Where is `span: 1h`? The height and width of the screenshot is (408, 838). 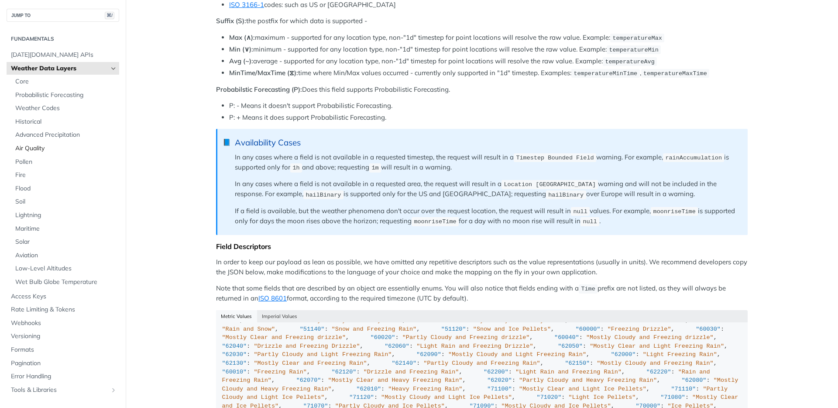 span: 1h is located at coordinates (296, 168).